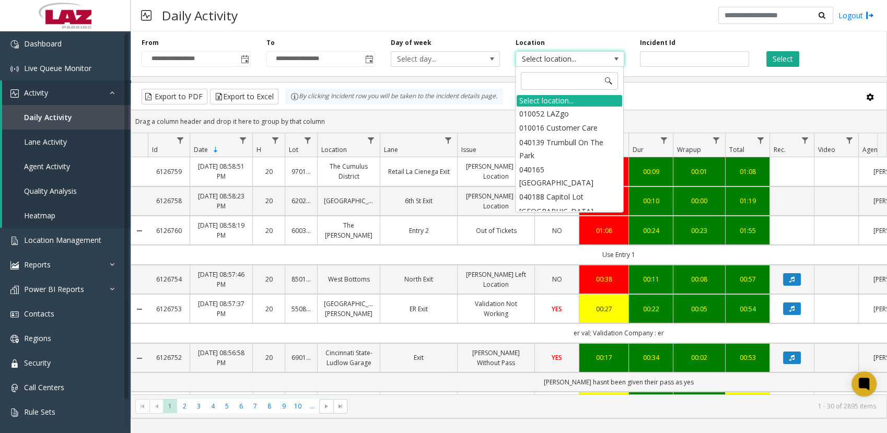  What do you see at coordinates (651, 171) in the screenshot?
I see `a: 00:09` at bounding box center [651, 171].